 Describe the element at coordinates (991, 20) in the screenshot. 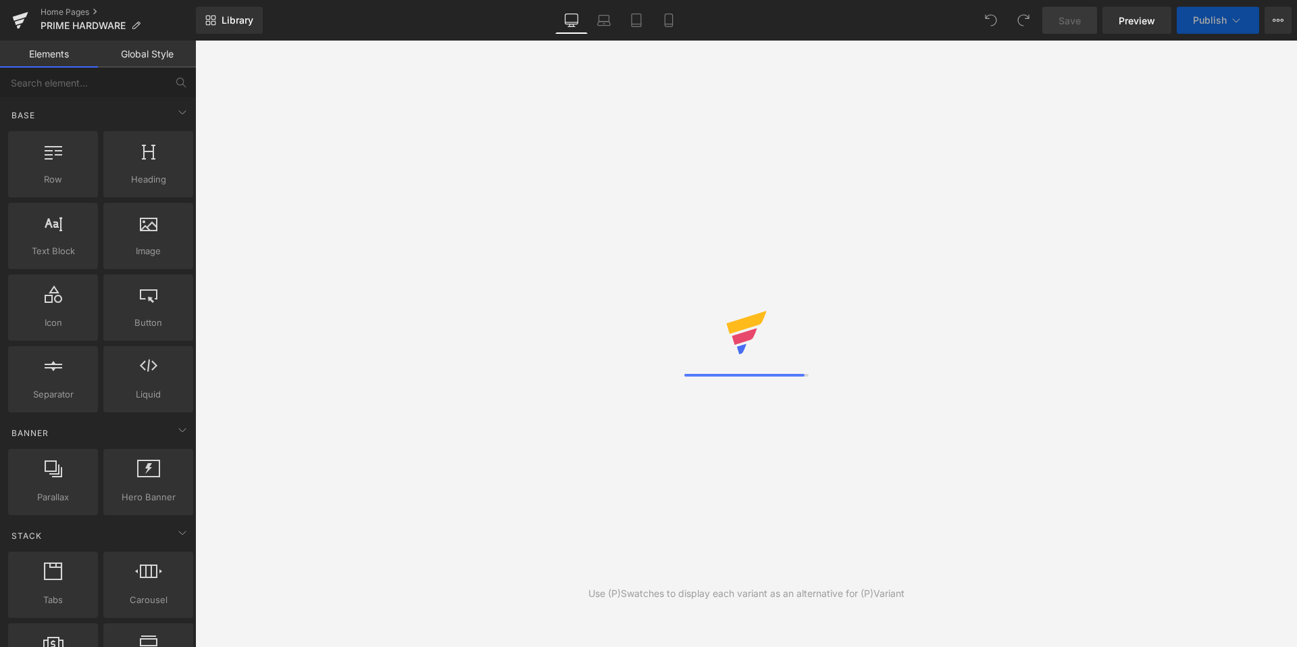

I see `button: Undo` at that location.